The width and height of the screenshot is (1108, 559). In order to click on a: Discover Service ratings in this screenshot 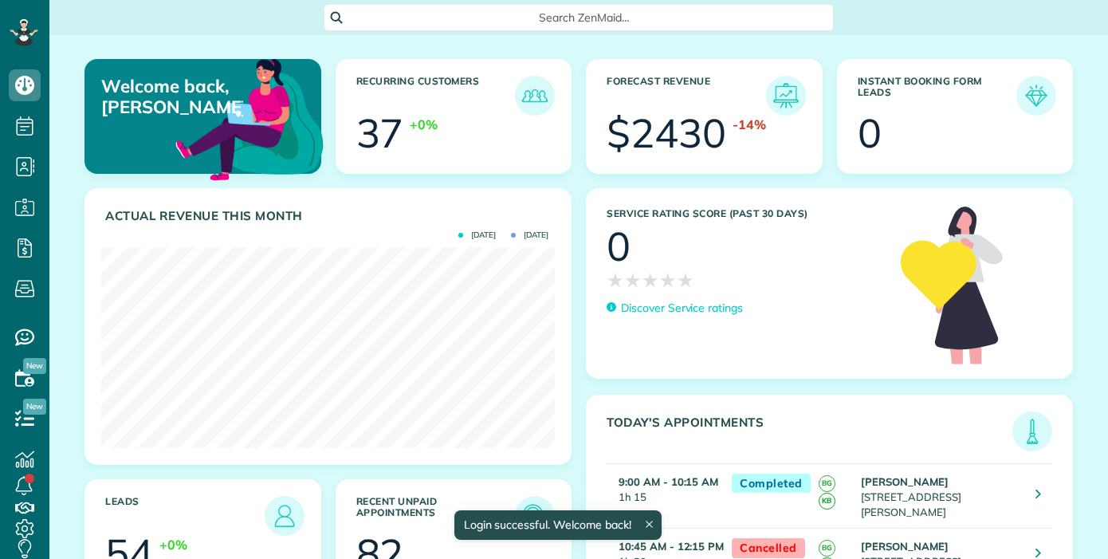, I will do `click(674, 308)`.